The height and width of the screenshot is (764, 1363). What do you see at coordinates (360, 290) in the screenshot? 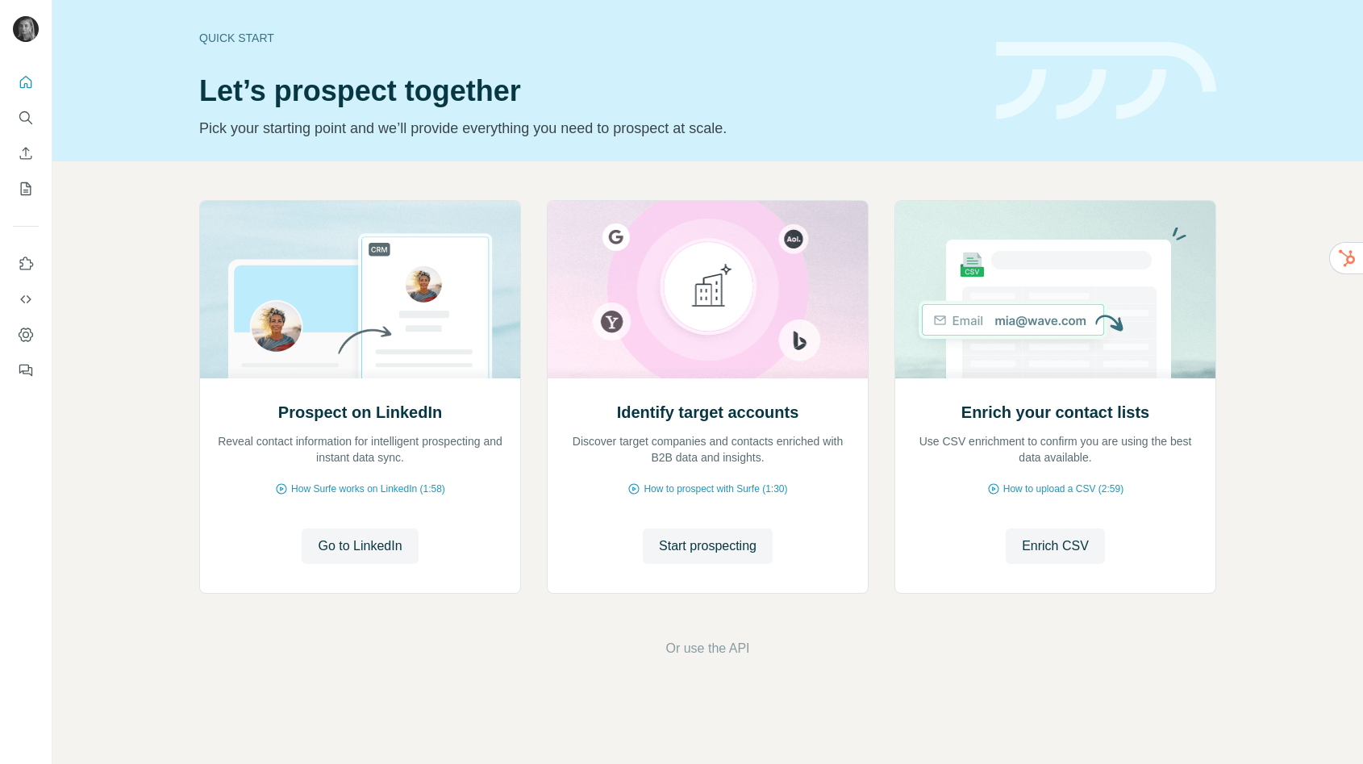
I see `img: Prospect on LinkedIn` at bounding box center [360, 290].